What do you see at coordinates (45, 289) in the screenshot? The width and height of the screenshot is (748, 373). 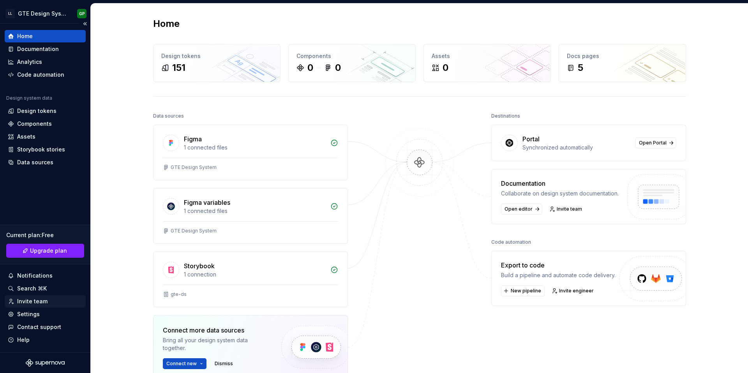 I see `button: Search ⌘K` at bounding box center [45, 289].